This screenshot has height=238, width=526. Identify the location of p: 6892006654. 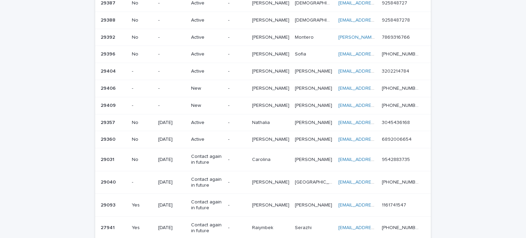
(397, 139).